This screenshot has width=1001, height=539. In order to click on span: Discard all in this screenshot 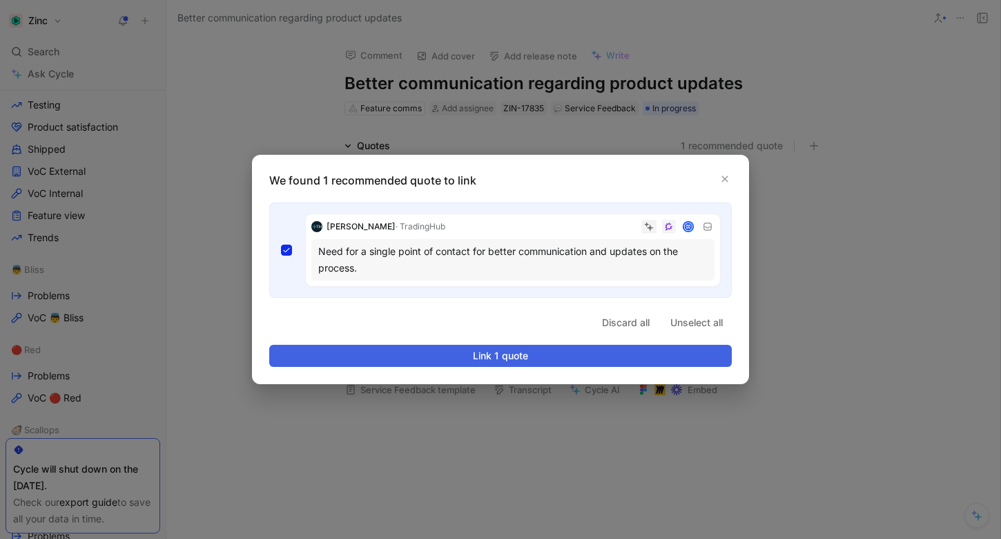, I will do `click(626, 322)`.